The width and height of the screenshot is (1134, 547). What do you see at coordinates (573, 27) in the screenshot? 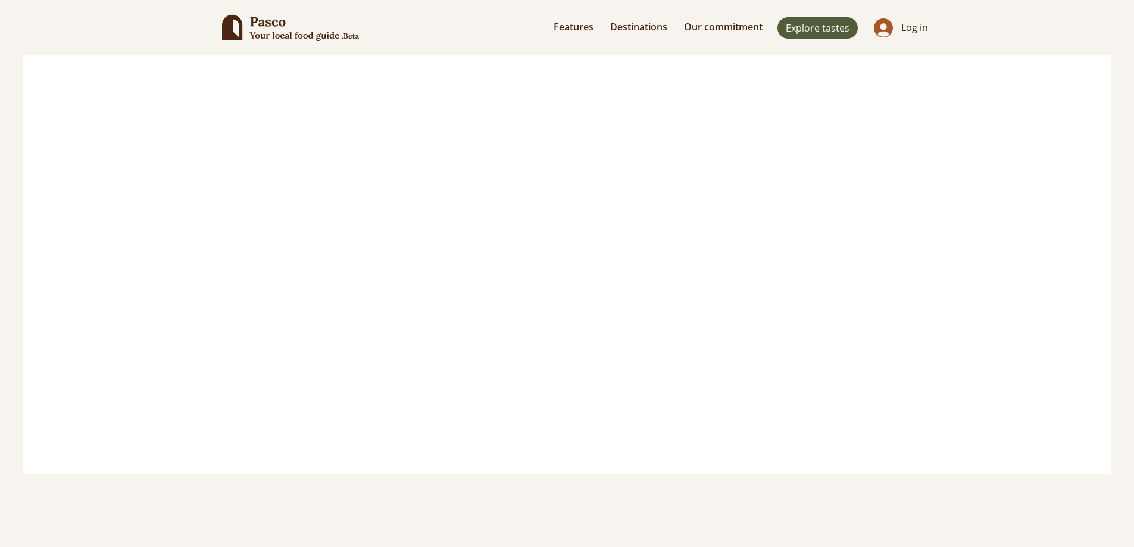
I see `a: Features` at bounding box center [573, 27].